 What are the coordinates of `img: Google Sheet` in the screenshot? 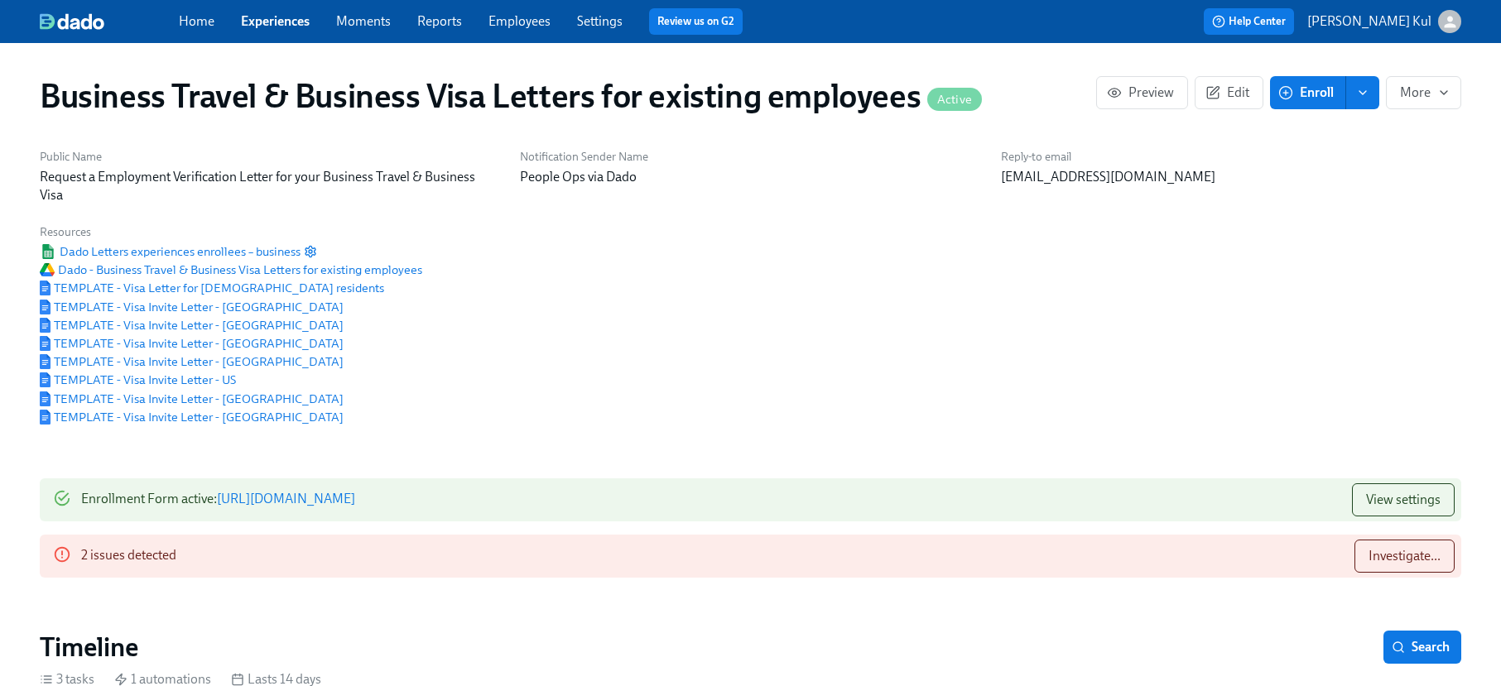 It's located at (48, 252).